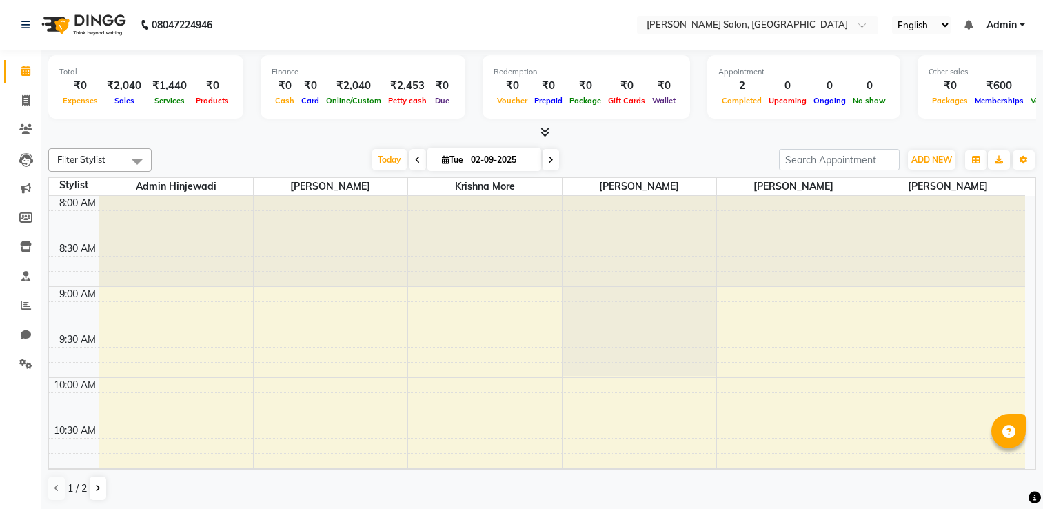 The width and height of the screenshot is (1043, 509). What do you see at coordinates (74, 430) in the screenshot?
I see `div: 10:30 AM` at bounding box center [74, 430].